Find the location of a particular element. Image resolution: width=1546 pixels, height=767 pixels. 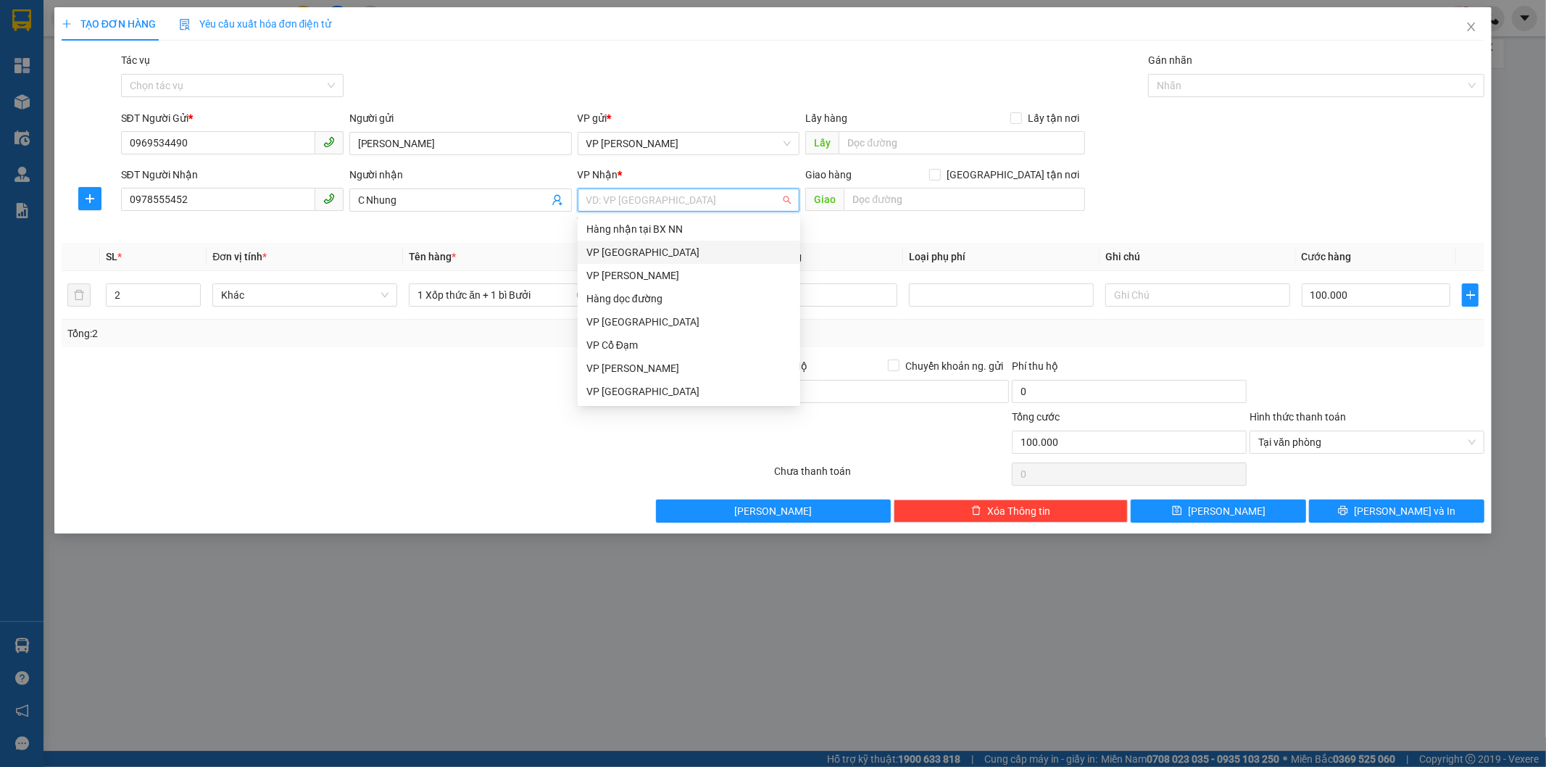

button: deleteXóa Thông tin is located at coordinates (1011, 511).